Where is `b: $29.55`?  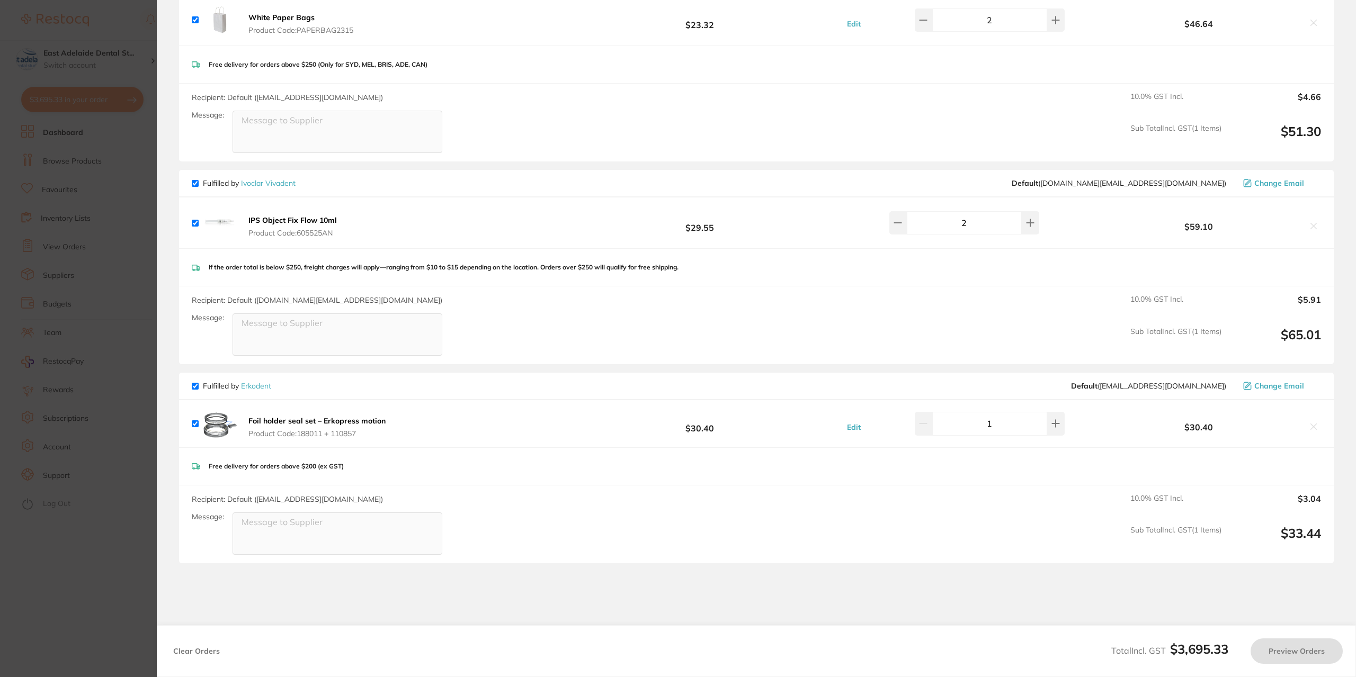 b: $29.55 is located at coordinates (700, 223).